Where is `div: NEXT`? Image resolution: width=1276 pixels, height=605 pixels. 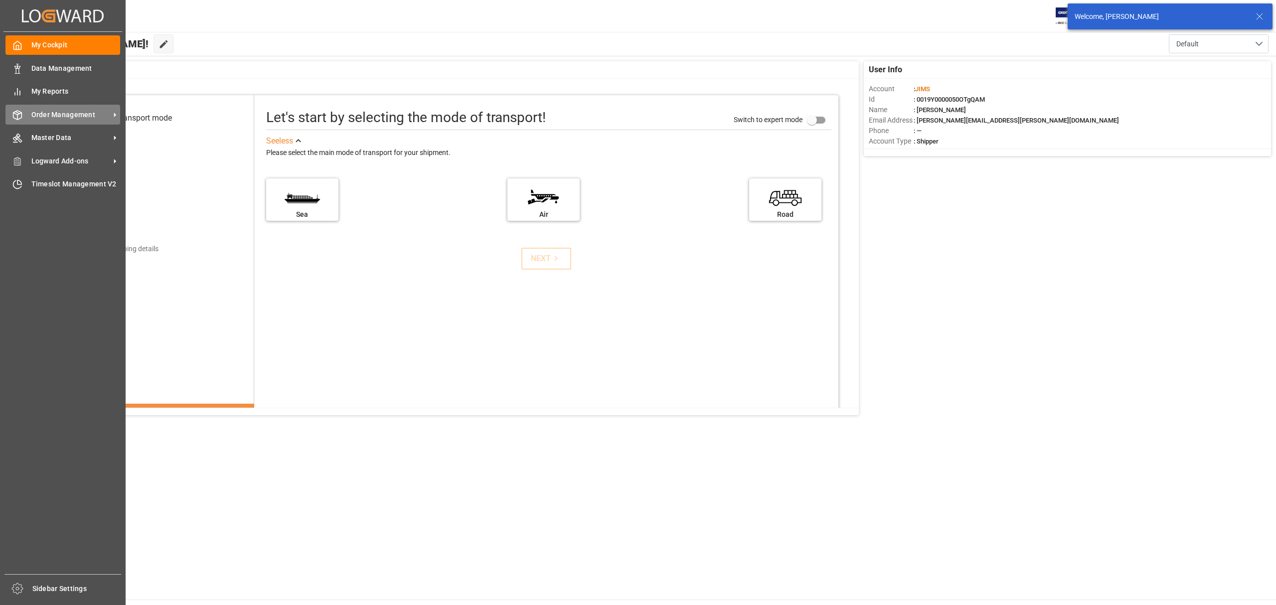 div: NEXT is located at coordinates (546, 259).